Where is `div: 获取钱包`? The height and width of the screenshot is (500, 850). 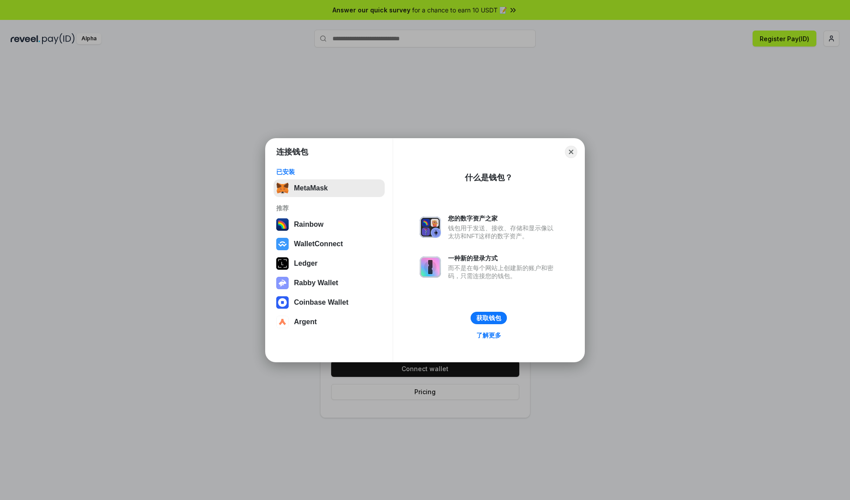
div: 获取钱包 is located at coordinates (489, 318).